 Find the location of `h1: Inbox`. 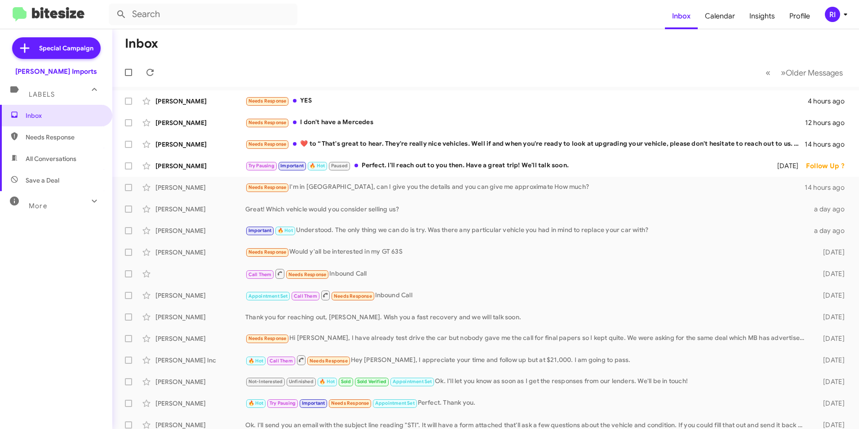

h1: Inbox is located at coordinates (142, 44).